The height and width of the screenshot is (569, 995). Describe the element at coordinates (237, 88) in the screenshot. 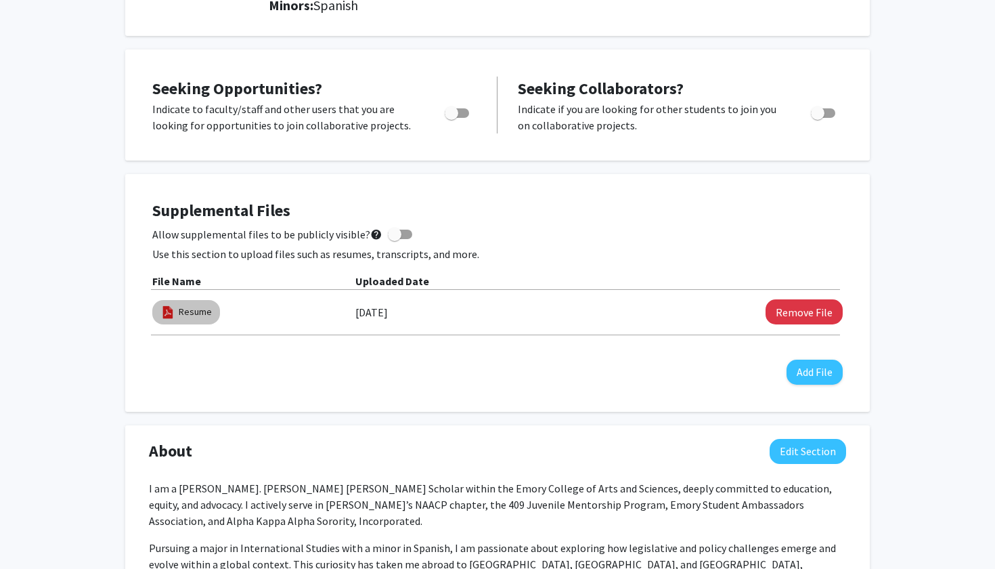

I see `span: Seeking Opportunities?` at that location.